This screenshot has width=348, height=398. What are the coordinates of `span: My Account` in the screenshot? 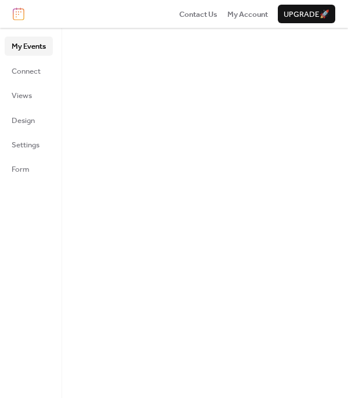 It's located at (248, 15).